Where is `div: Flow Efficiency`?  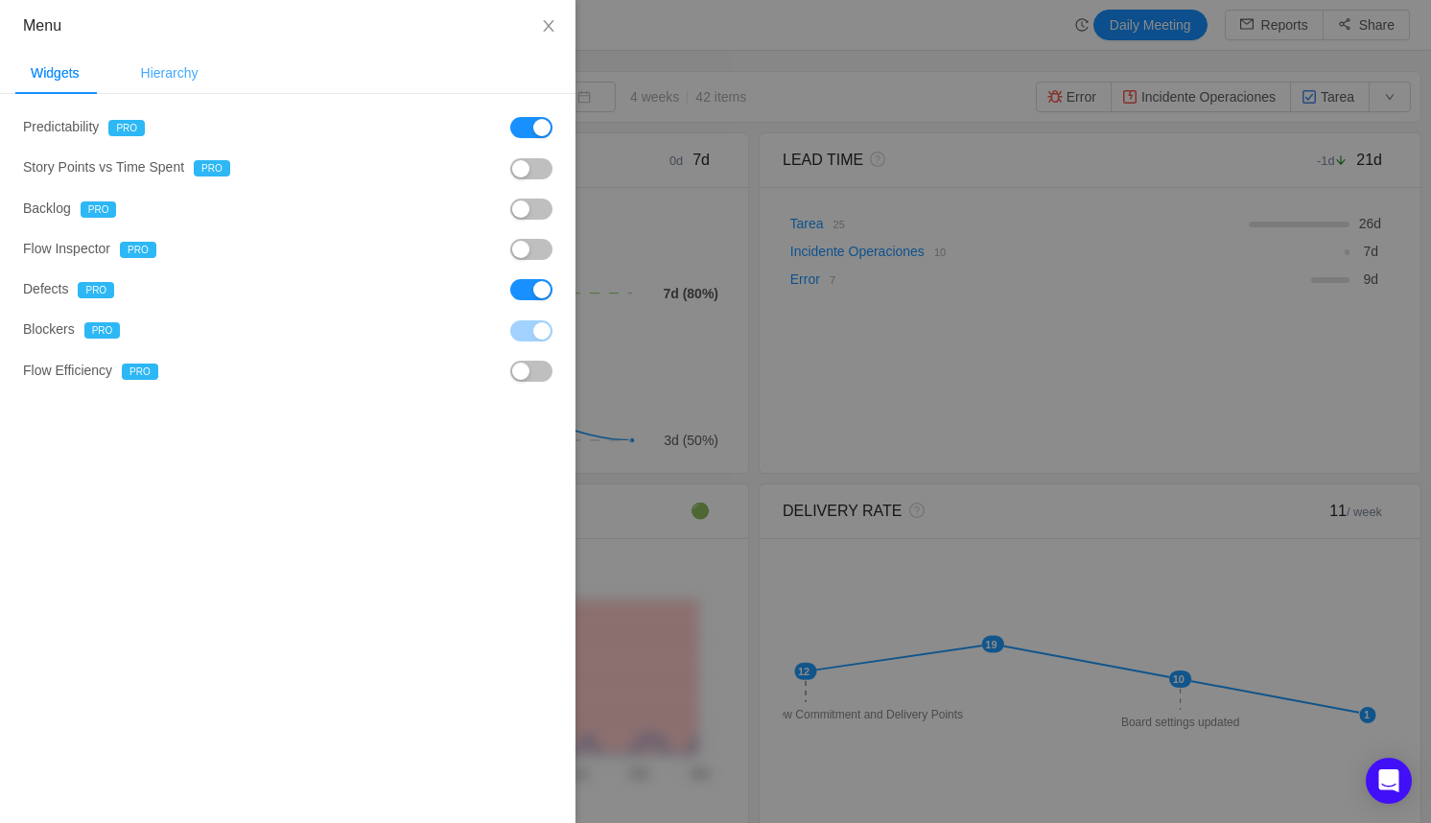 div: Flow Efficiency is located at coordinates (155, 371).